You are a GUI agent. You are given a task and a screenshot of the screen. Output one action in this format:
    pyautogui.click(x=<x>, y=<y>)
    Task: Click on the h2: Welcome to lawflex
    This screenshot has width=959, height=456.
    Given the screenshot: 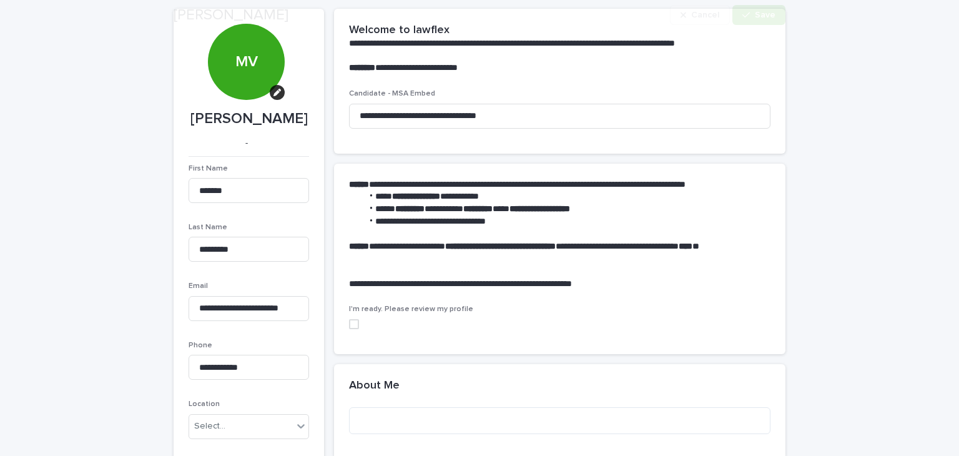 What is the action you would take?
    pyautogui.click(x=399, y=31)
    